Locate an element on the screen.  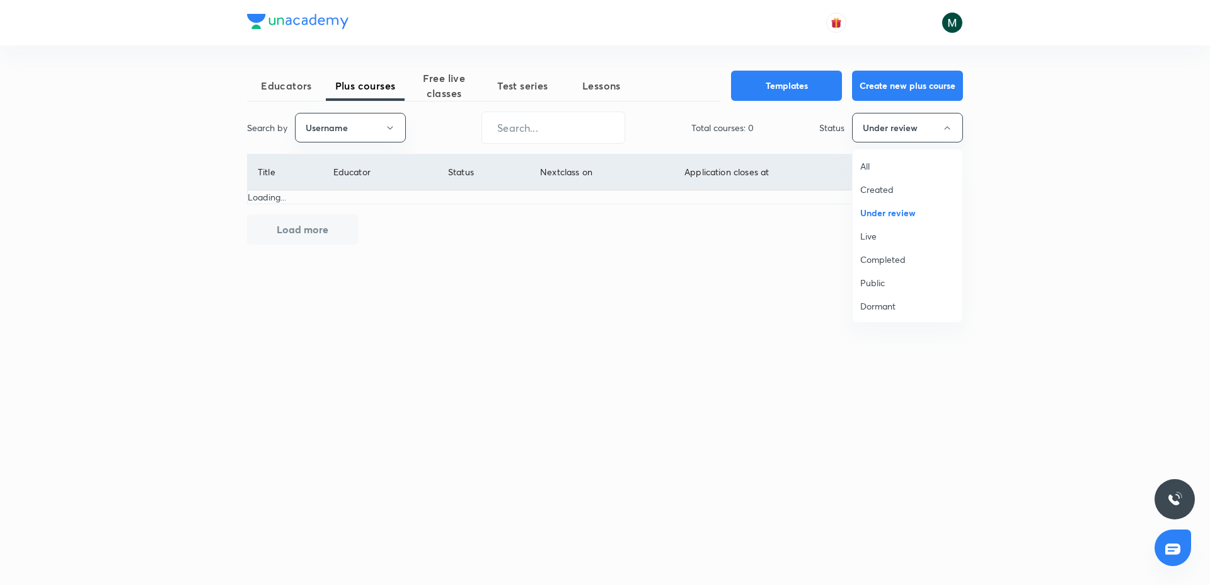
span: Completed is located at coordinates (907, 259).